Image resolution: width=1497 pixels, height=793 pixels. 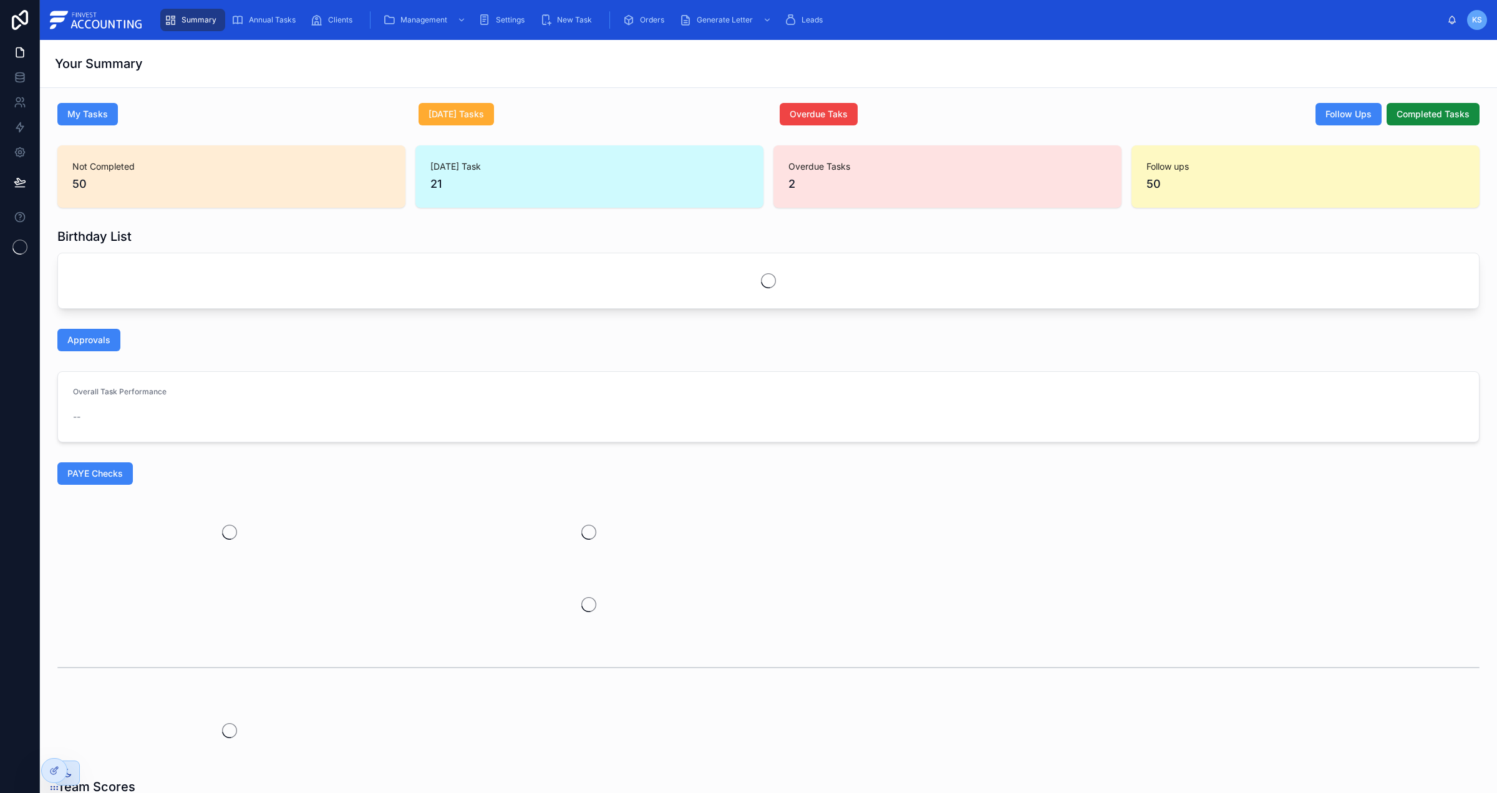 What do you see at coordinates (95, 473) in the screenshot?
I see `button: PAYE Checks` at bounding box center [95, 473].